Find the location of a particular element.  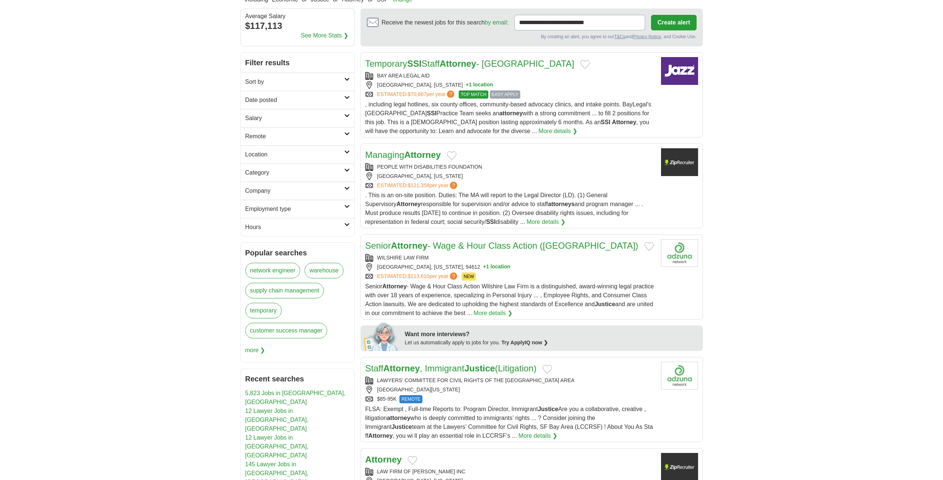

a: customer success manager is located at coordinates (286, 331).